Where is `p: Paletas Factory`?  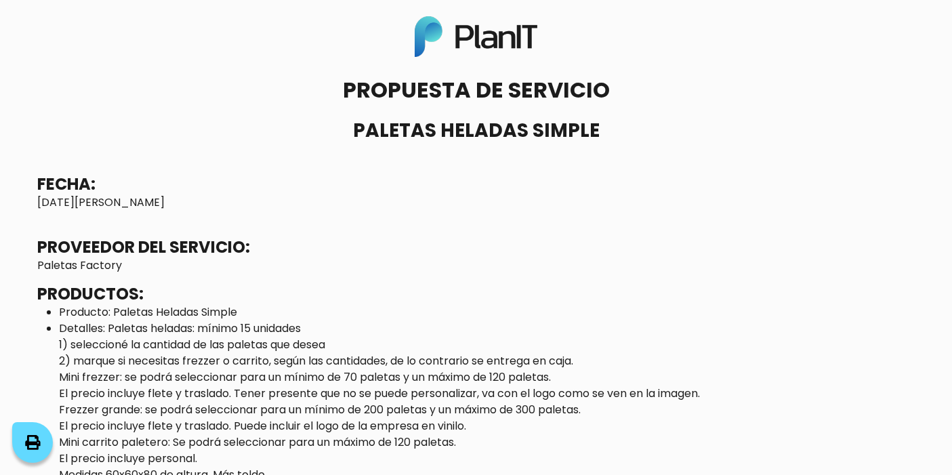 p: Paletas Factory is located at coordinates (477, 266).